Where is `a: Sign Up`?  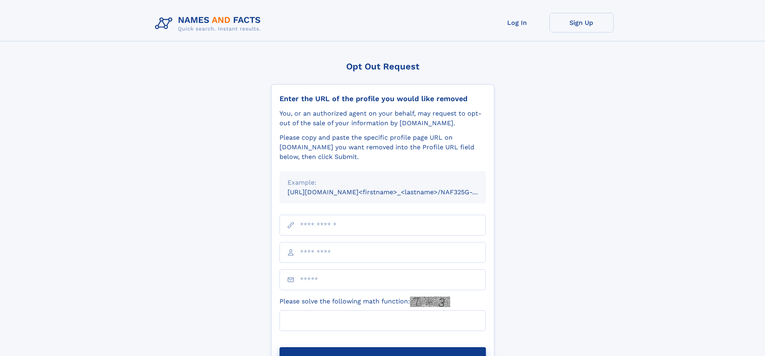
a: Sign Up is located at coordinates (581, 22).